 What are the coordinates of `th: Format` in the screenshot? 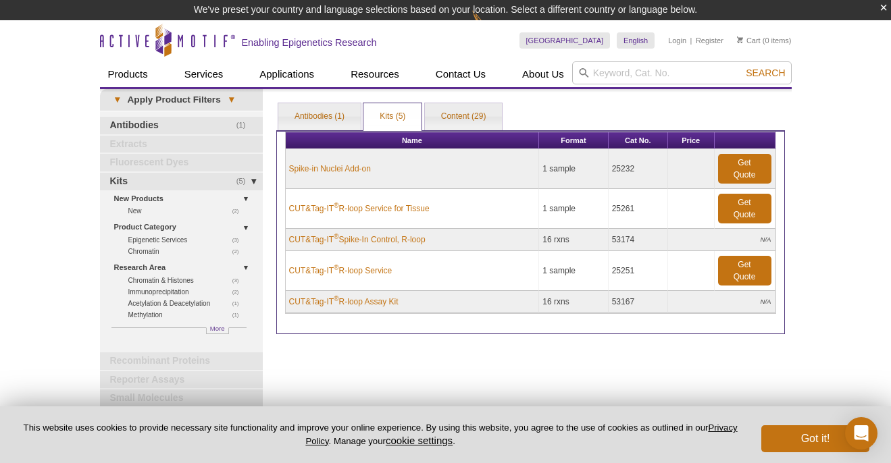 It's located at (573, 140).